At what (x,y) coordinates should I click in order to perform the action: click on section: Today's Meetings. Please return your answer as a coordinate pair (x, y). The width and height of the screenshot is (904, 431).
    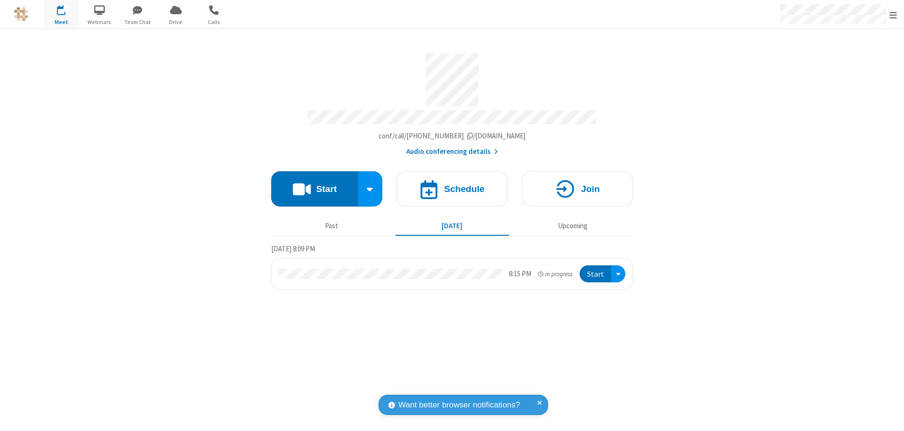
    Looking at the image, I should click on (452, 267).